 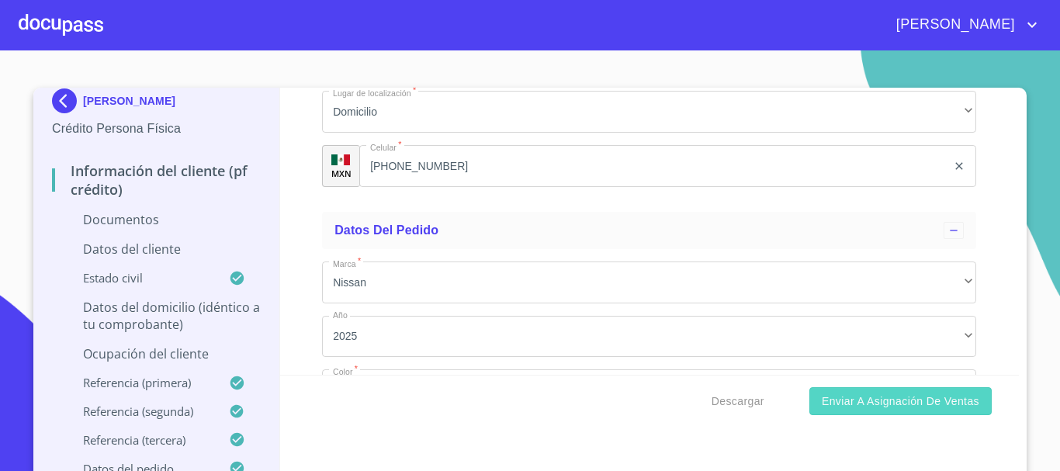 I want to click on p: Ocupación del Cliente, so click(x=156, y=354).